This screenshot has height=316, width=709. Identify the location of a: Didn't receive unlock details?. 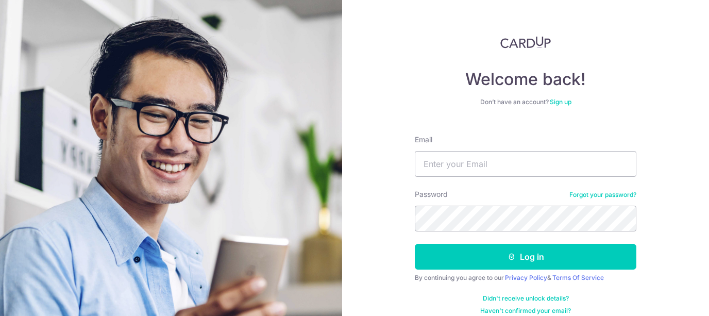
(526, 299).